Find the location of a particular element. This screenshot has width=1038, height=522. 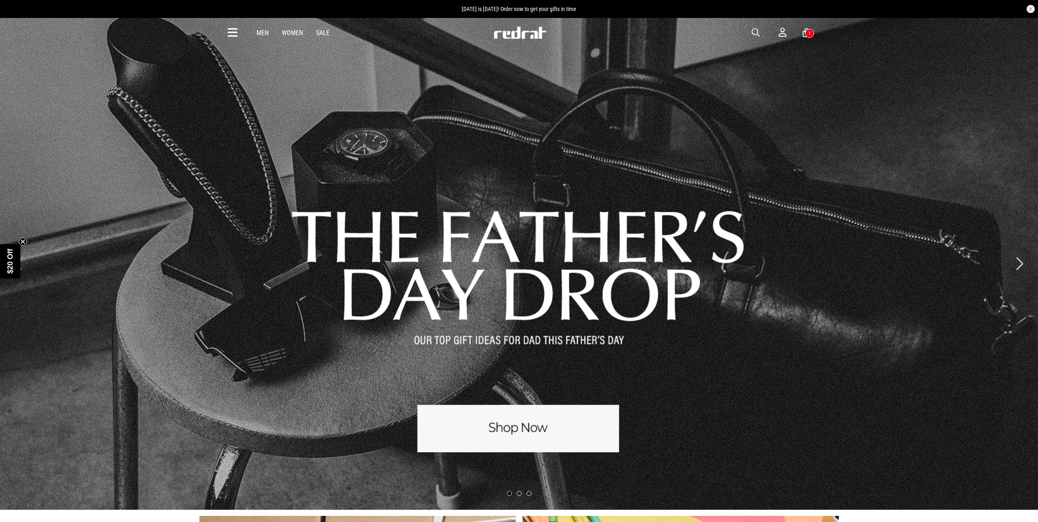

img: Redrat logo is located at coordinates (520, 33).